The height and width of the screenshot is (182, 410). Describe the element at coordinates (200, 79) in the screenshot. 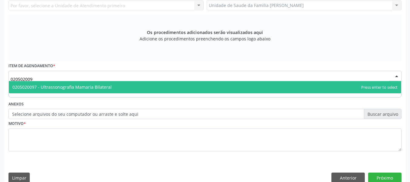

I see `input: Buscar por procedimento` at that location.